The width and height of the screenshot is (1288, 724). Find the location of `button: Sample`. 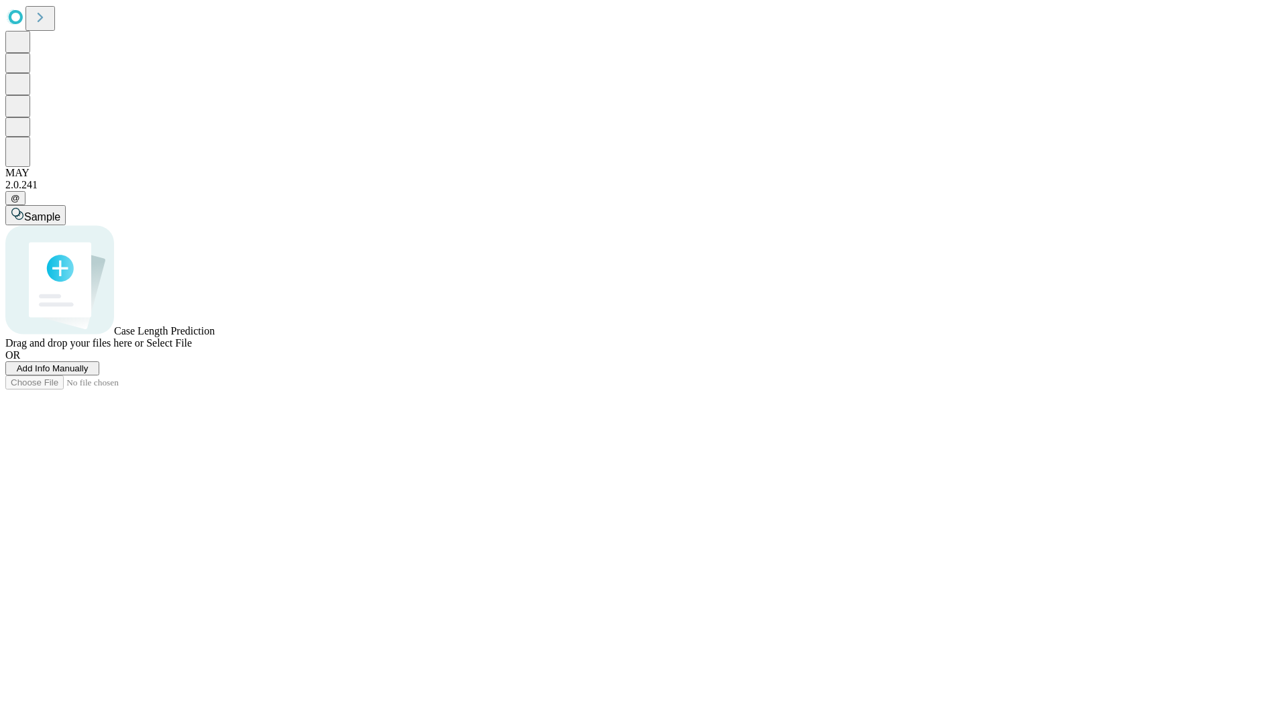

button: Sample is located at coordinates (36, 215).